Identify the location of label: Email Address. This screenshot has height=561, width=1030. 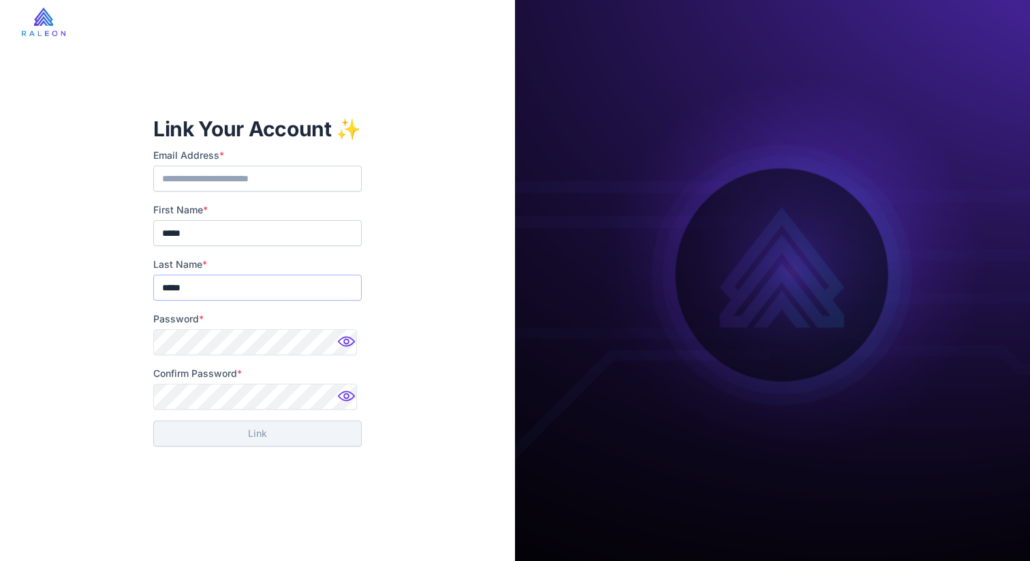
(257, 155).